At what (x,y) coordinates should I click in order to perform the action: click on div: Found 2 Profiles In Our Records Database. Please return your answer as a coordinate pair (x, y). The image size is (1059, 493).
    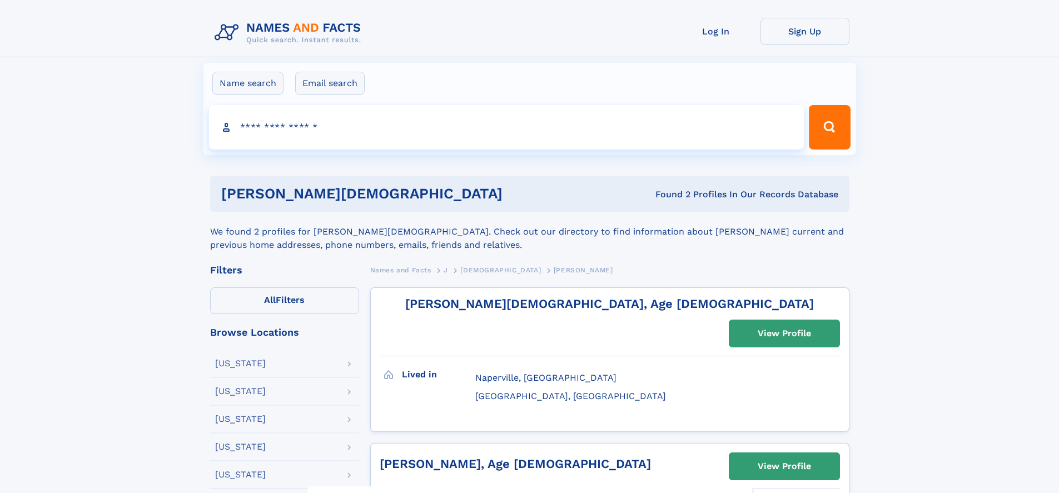
    Looking at the image, I should click on (708, 194).